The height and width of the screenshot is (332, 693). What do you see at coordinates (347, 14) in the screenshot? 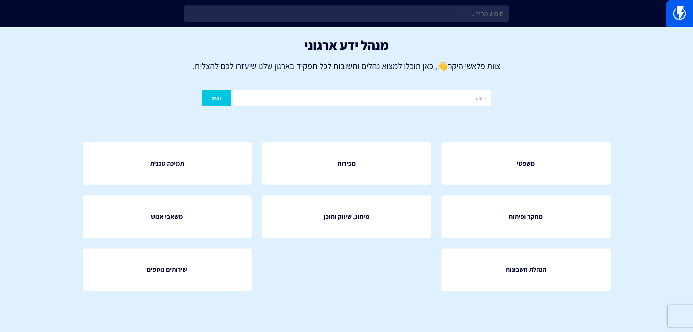
I see `input: חיפוש מהיר...` at bounding box center [347, 14].